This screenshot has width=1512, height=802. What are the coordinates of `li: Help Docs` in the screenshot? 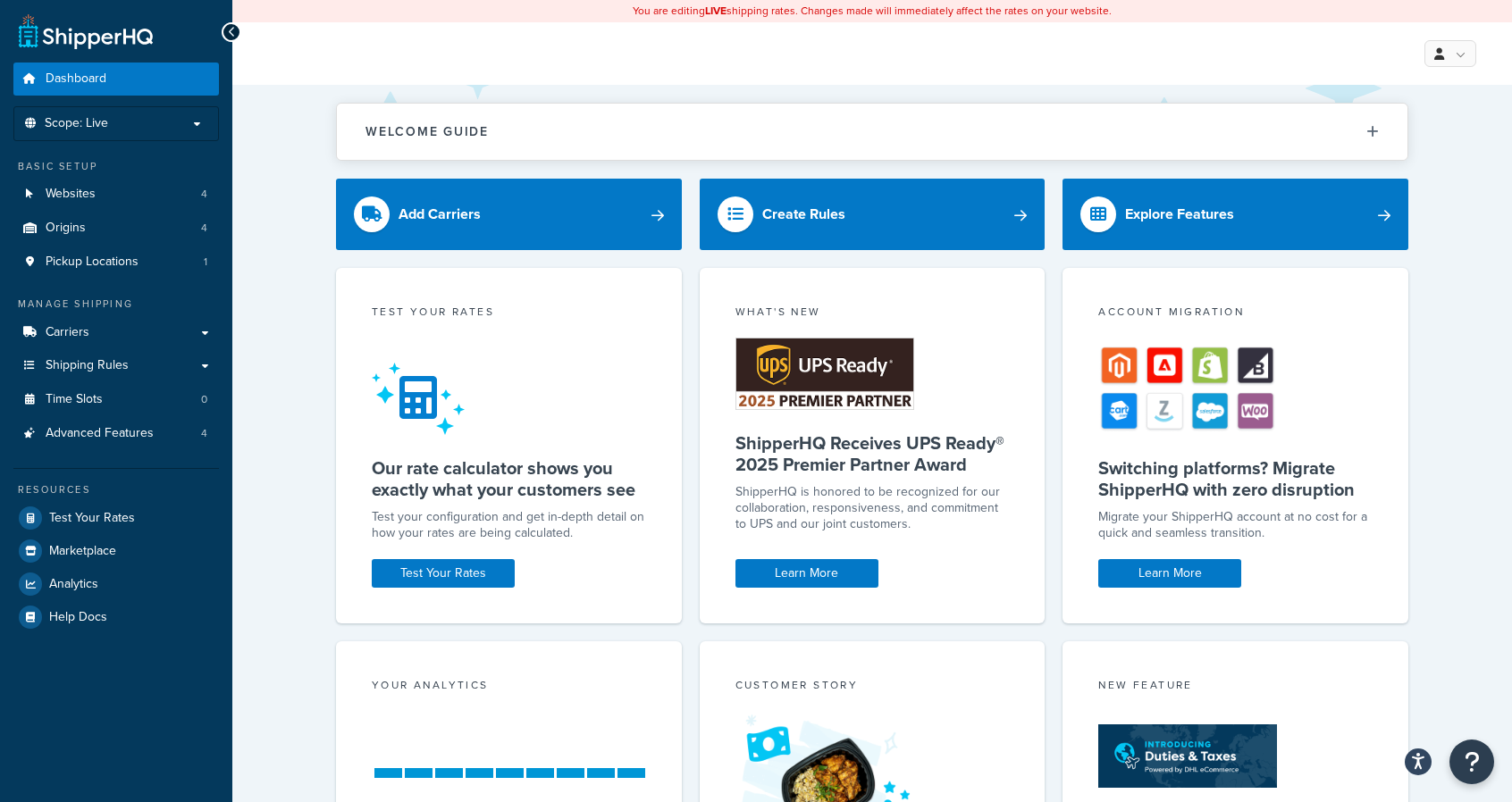 It's located at (116, 617).